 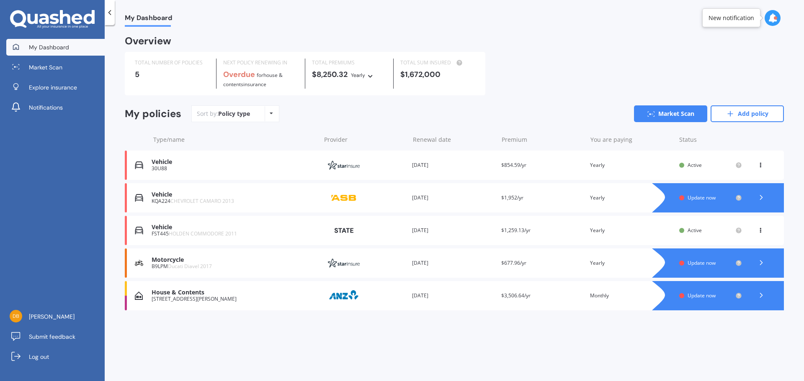 What do you see at coordinates (55, 357) in the screenshot?
I see `a: Log out` at bounding box center [55, 357].